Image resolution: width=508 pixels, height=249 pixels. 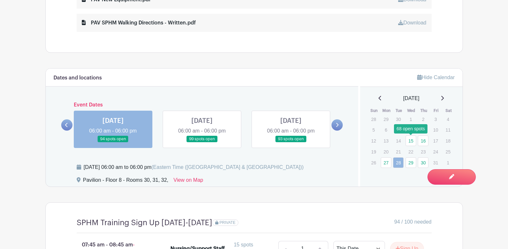 I want to click on p: 17, so click(x=435, y=141).